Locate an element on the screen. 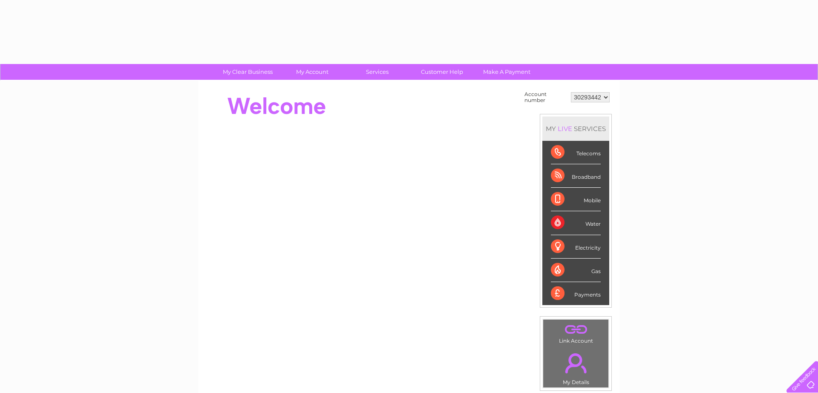  div: LIVE is located at coordinates (565, 128).